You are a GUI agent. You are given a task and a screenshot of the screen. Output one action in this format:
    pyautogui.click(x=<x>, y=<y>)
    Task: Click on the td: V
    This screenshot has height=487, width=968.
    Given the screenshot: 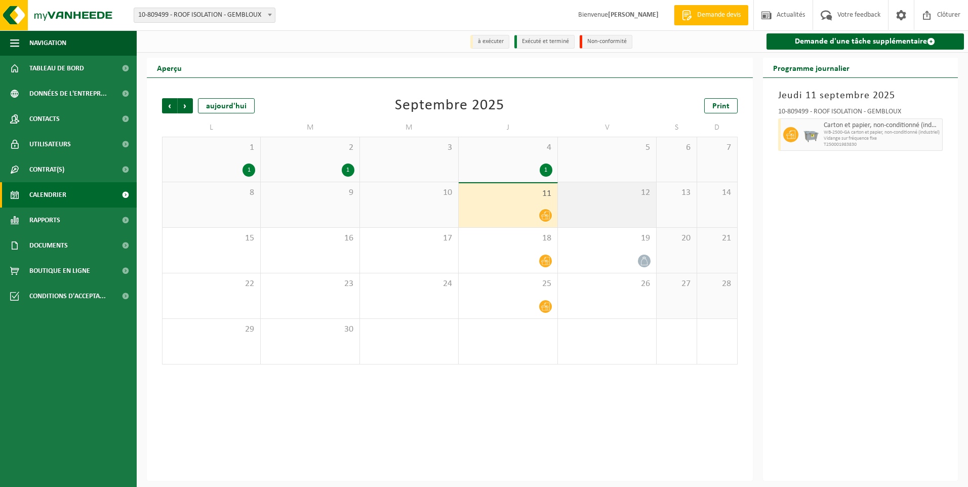 What is the action you would take?
    pyautogui.click(x=607, y=128)
    